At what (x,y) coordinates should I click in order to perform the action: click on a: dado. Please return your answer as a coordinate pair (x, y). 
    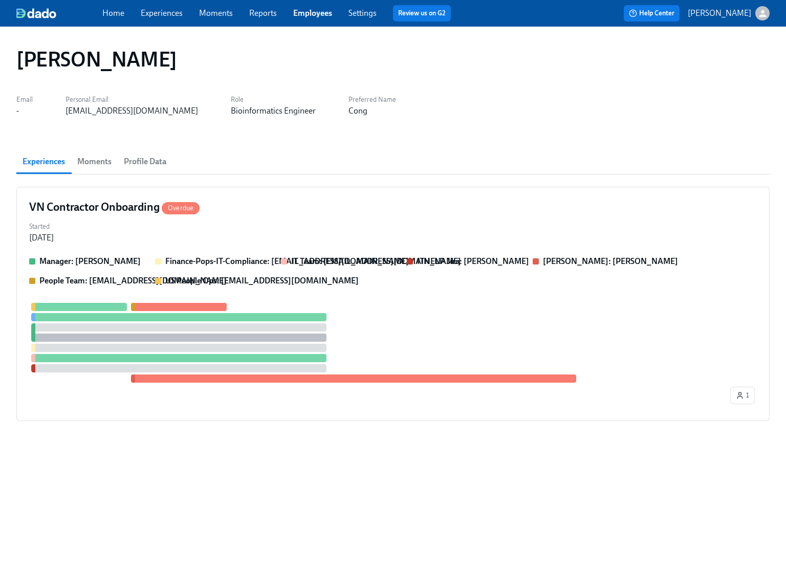
    Looking at the image, I should click on (59, 13).